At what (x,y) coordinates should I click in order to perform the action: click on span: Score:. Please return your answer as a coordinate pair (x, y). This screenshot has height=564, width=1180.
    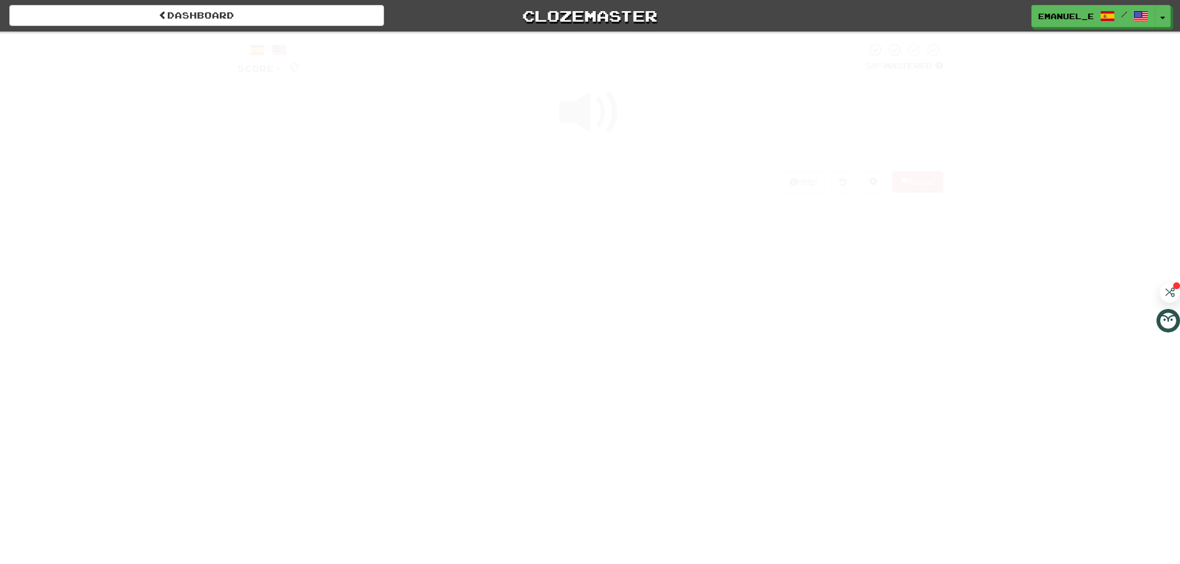
    Looking at the image, I should click on (260, 68).